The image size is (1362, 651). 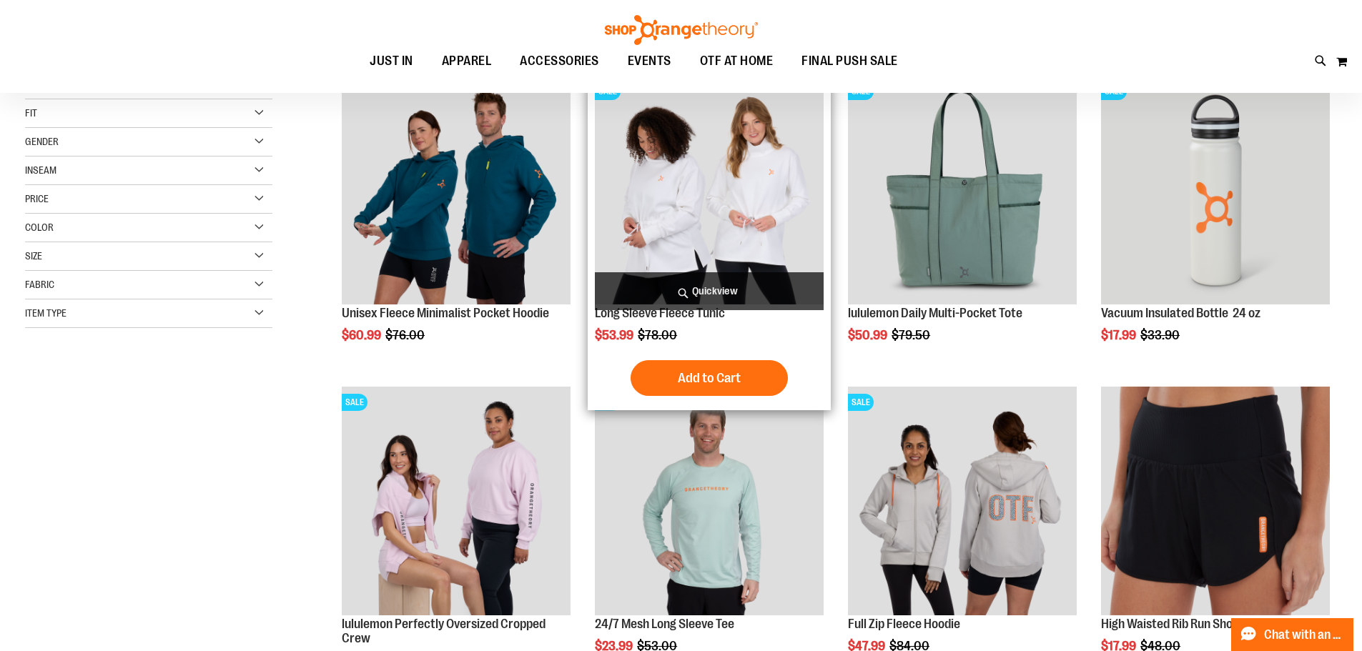 I want to click on span: ACCESSORIES, so click(x=559, y=61).